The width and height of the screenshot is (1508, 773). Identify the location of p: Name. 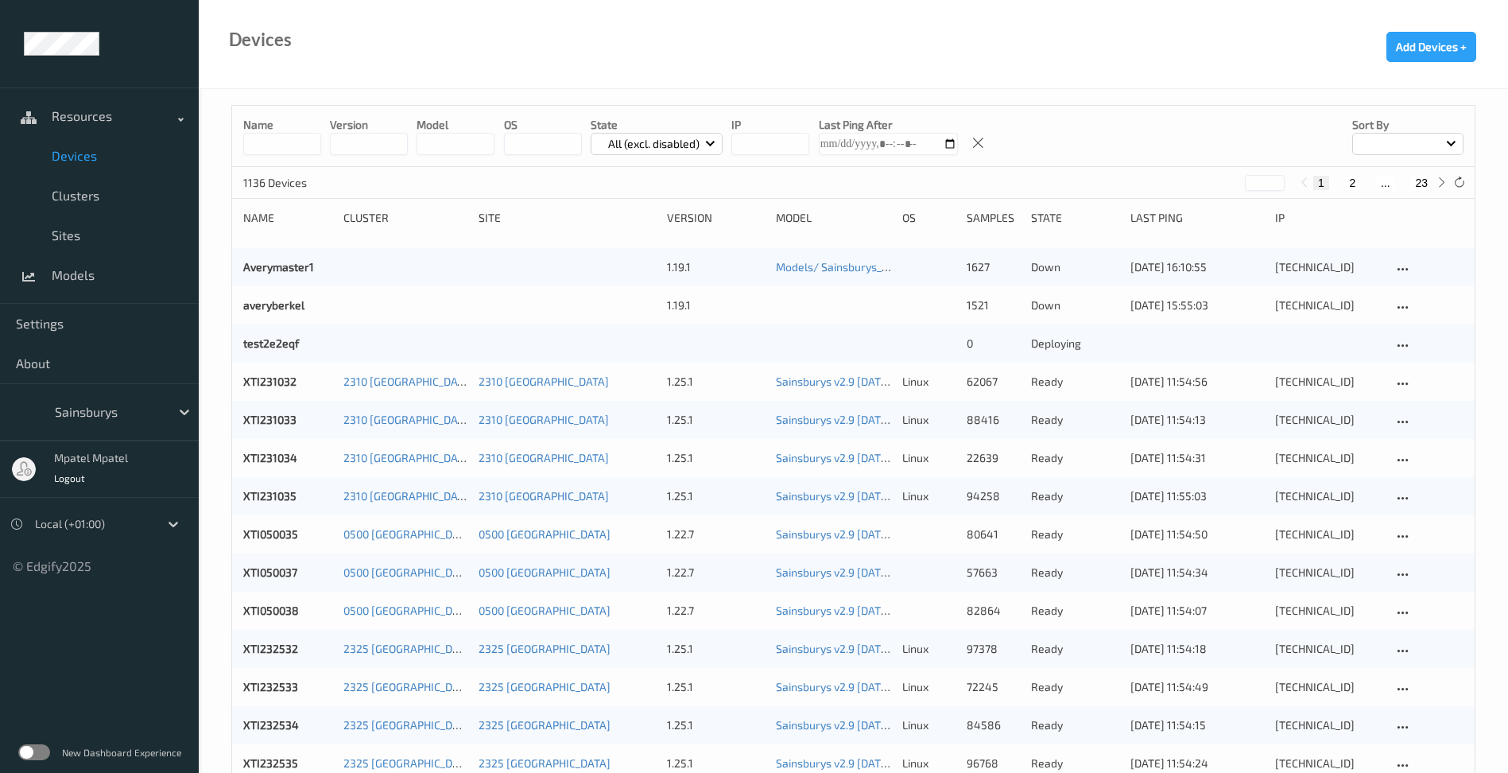
(282, 125).